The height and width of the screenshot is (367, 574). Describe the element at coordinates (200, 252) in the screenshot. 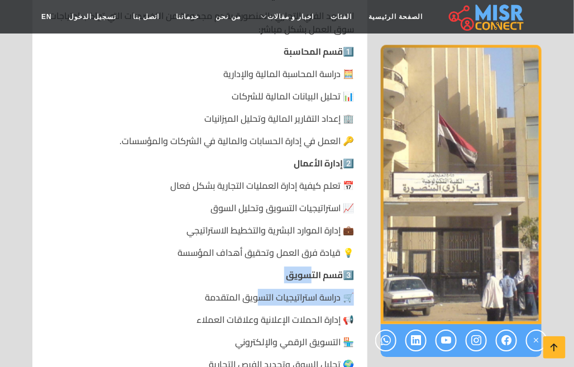

I see `p: 💡 قيادة فرق العمل وتحقيق أهداف المؤسسة` at that location.